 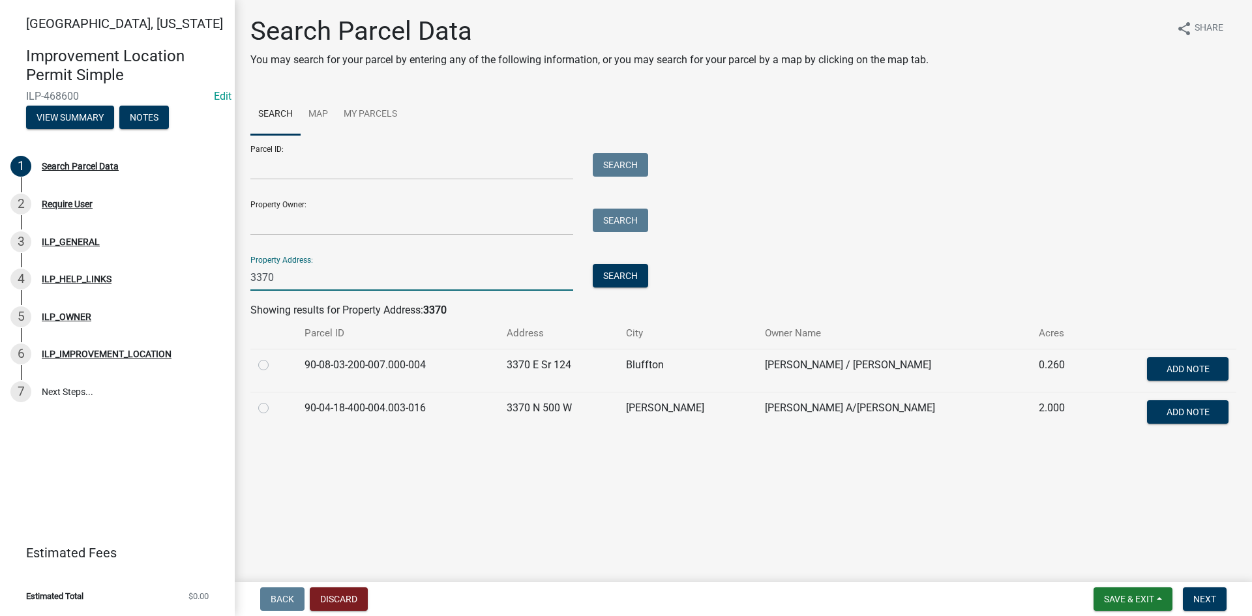 I want to click on a: Edit, so click(x=222, y=96).